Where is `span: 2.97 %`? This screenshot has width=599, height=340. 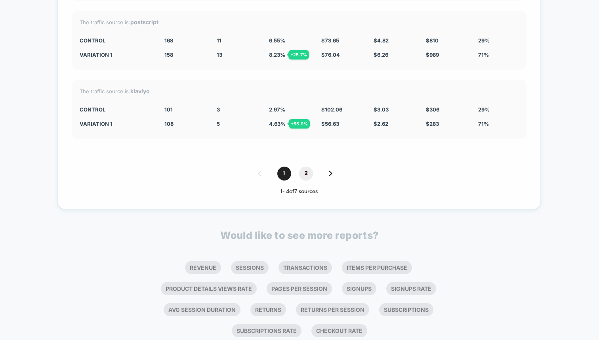 span: 2.97 % is located at coordinates (277, 109).